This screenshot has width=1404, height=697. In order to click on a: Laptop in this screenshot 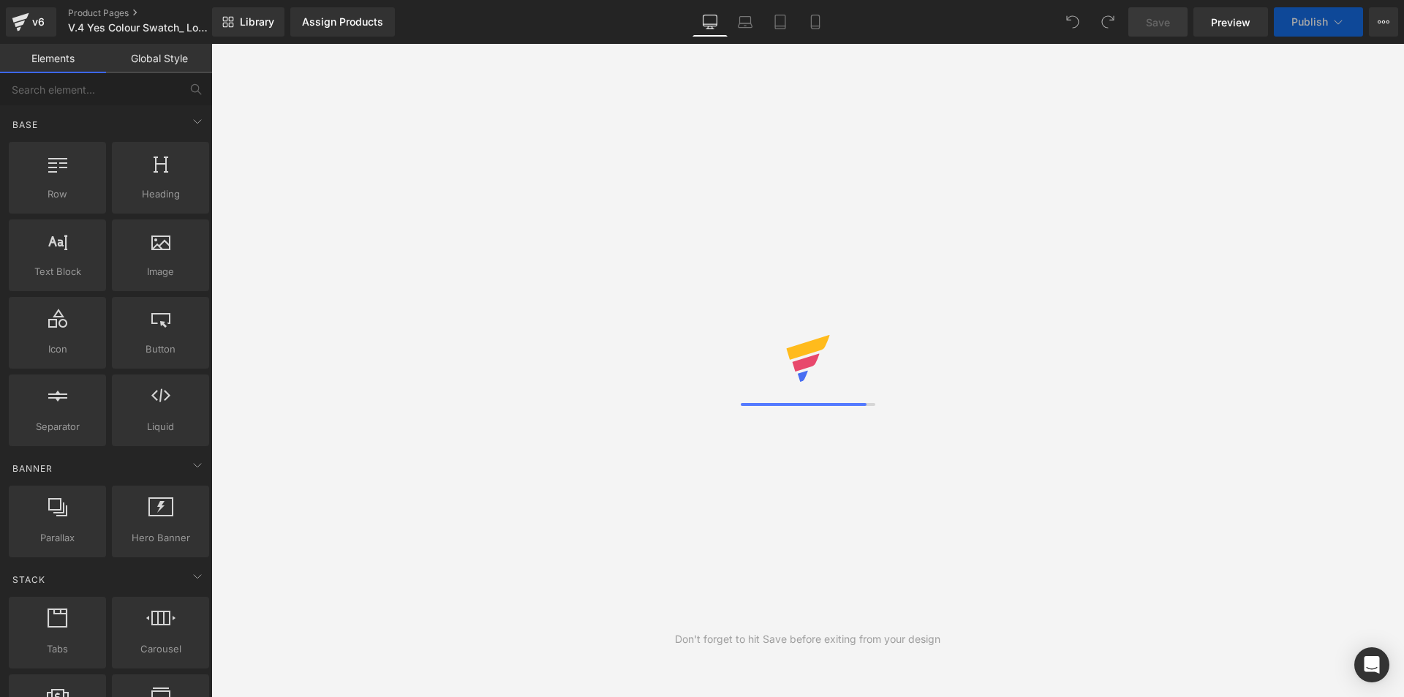, I will do `click(745, 22)`.